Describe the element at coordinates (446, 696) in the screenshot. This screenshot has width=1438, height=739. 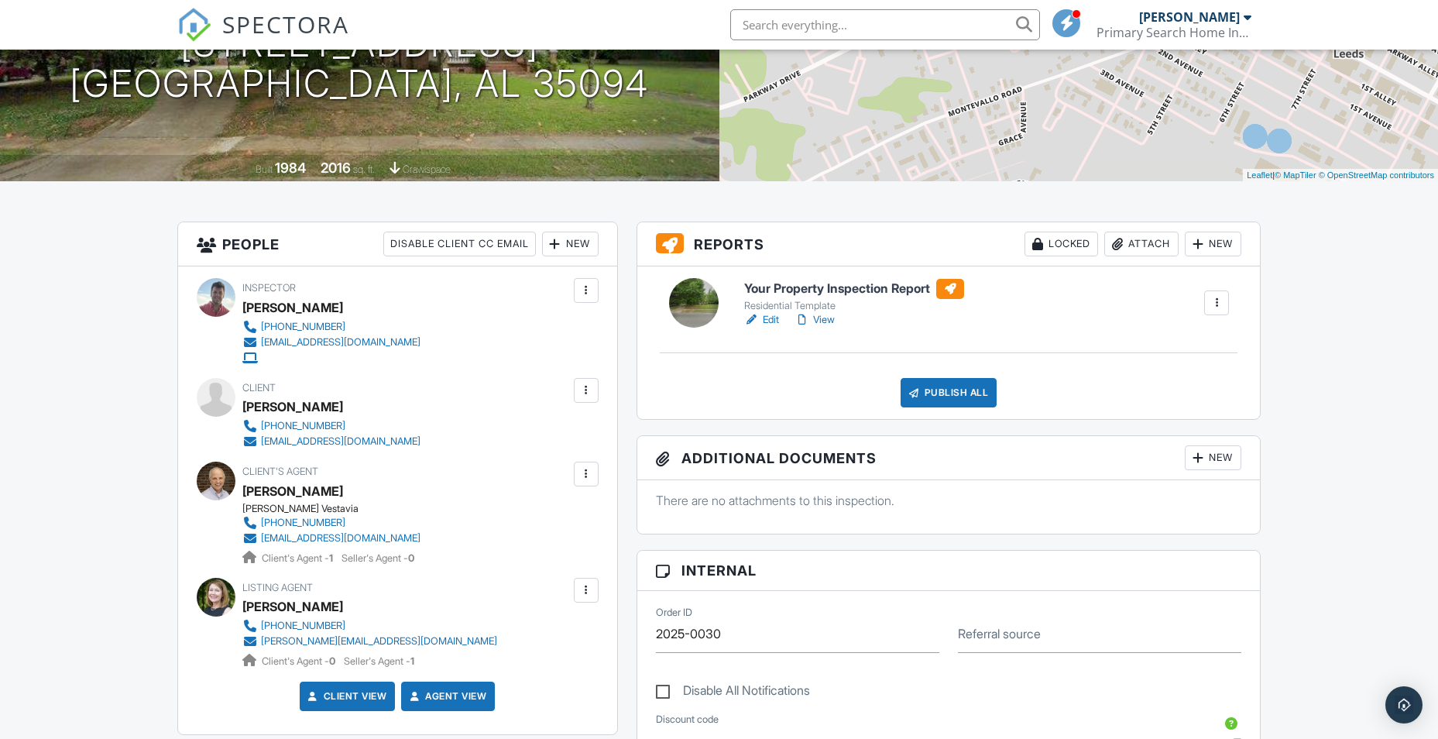
I see `a: Agent View` at that location.